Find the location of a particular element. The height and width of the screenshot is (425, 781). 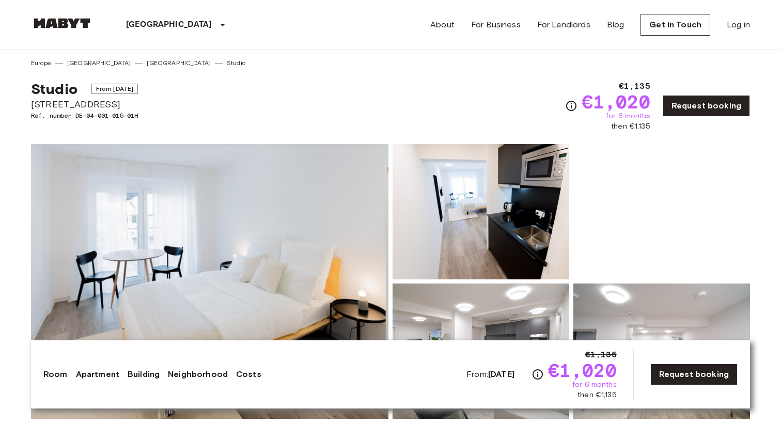

a: Building is located at coordinates (144, 374).